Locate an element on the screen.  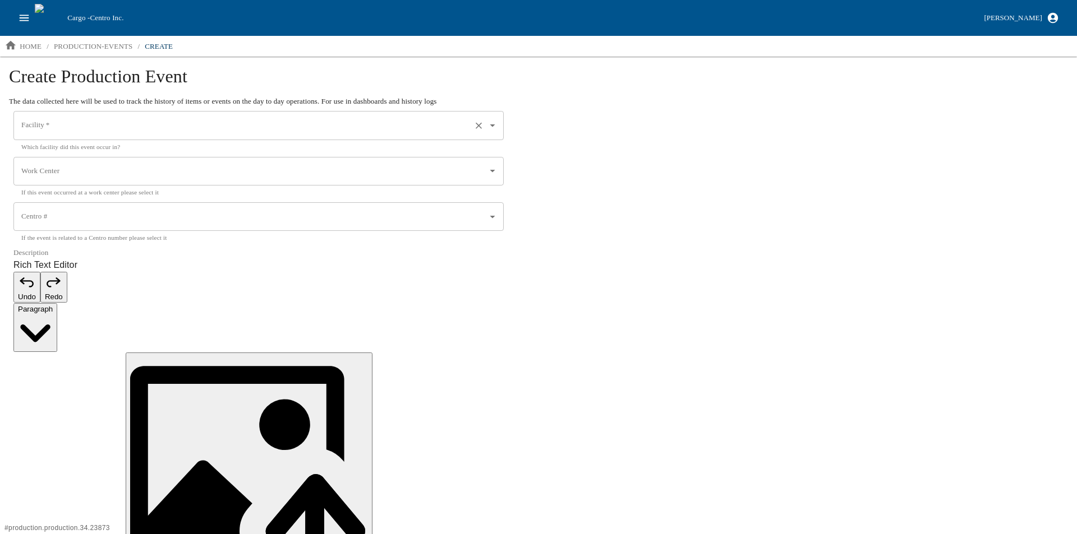
p: create is located at coordinates (159, 47).